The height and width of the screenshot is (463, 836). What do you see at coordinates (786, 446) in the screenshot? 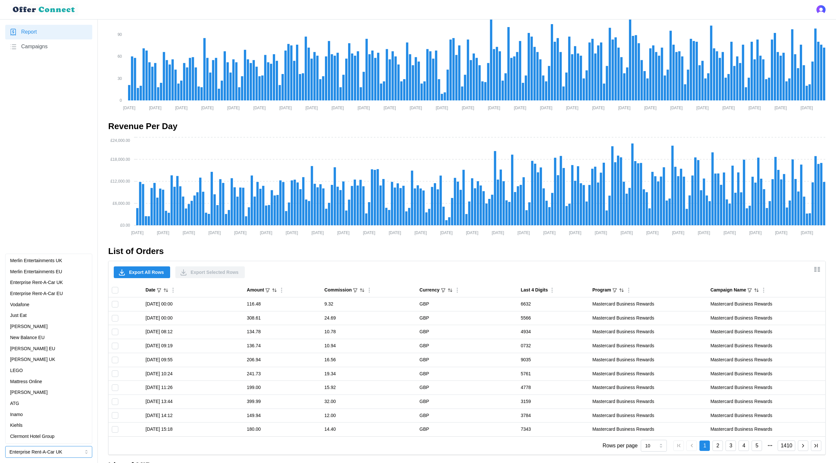
I see `button: 1410` at bounding box center [786, 446].